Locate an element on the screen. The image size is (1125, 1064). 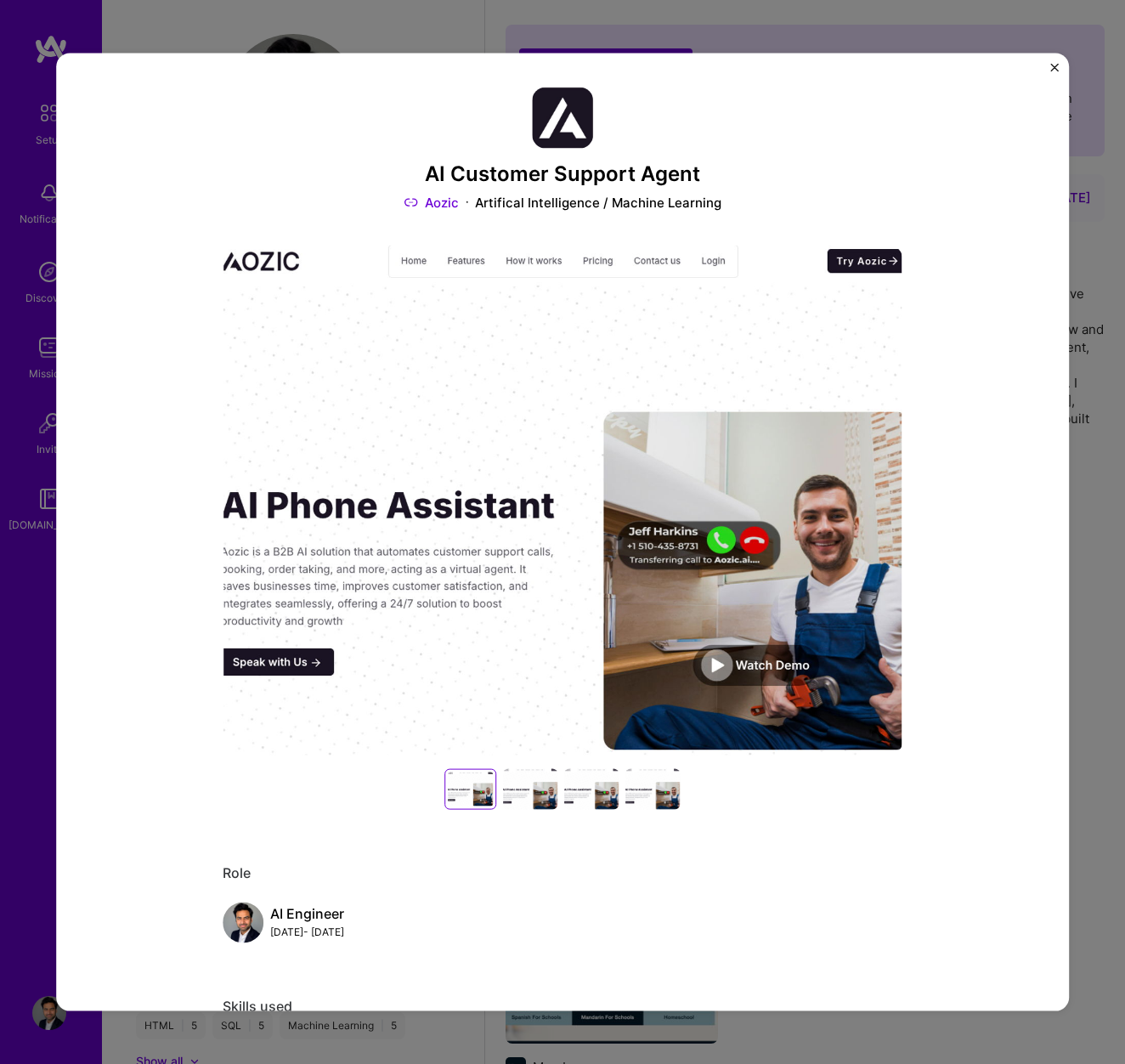
div: Skills used is located at coordinates (562, 1005).